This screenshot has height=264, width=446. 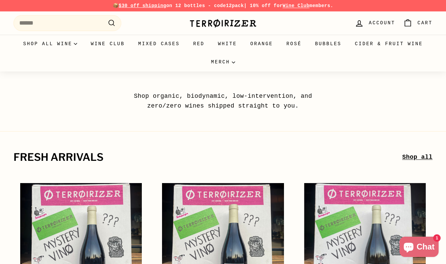 What do you see at coordinates (228, 44) in the screenshot?
I see `a: White` at bounding box center [228, 44].